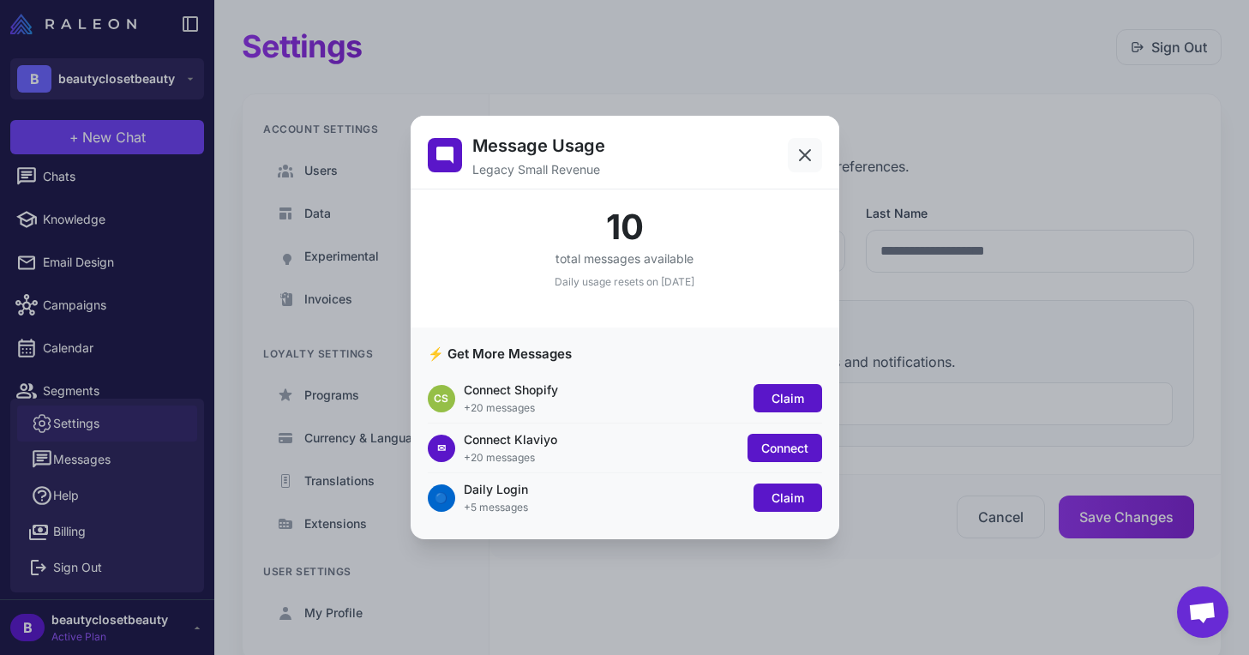 This screenshot has height=655, width=1249. What do you see at coordinates (538, 169) in the screenshot?
I see `p: Legacy Small Revenue` at bounding box center [538, 169].